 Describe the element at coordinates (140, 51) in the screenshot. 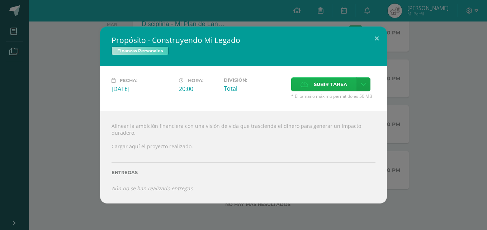

I see `span: Finanzas Personales` at that location.